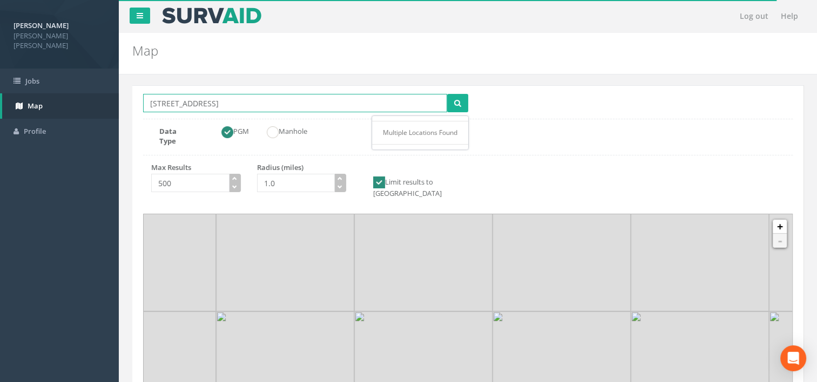  What do you see at coordinates (177, 136) in the screenshot?
I see `label: Data Type` at bounding box center [177, 136].